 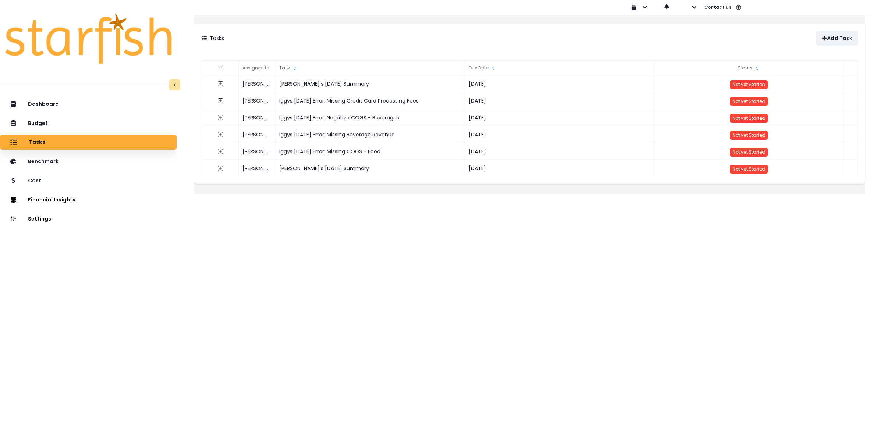 What do you see at coordinates (370, 68) in the screenshot?
I see `div: Task` at bounding box center [370, 68].